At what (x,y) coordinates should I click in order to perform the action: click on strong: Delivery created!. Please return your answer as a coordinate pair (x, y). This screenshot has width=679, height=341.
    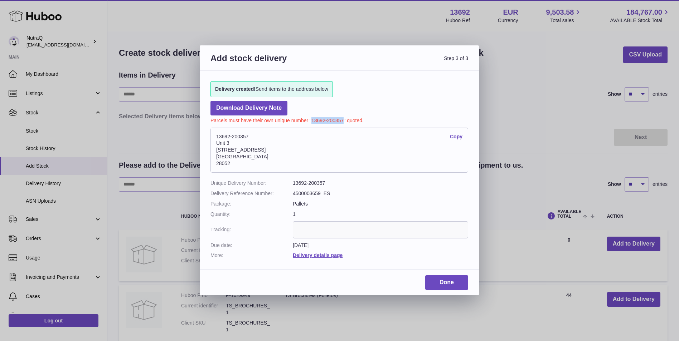
    Looking at the image, I should click on (235, 89).